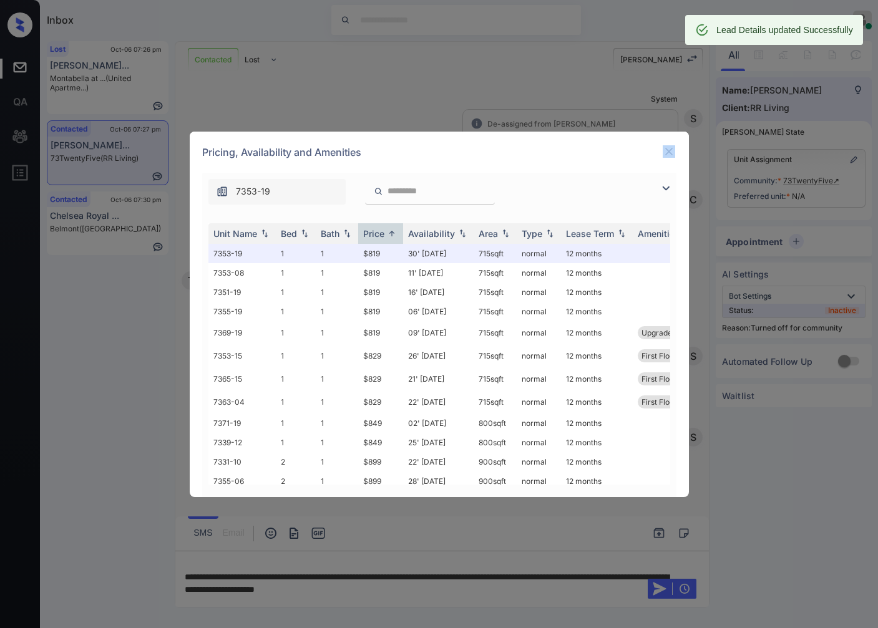  I want to click on td: 7351-19, so click(242, 292).